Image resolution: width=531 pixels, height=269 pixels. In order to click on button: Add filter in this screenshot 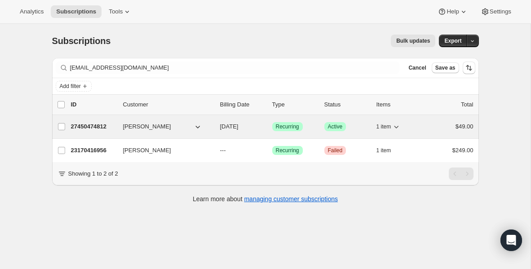, I will do `click(74, 86)`.